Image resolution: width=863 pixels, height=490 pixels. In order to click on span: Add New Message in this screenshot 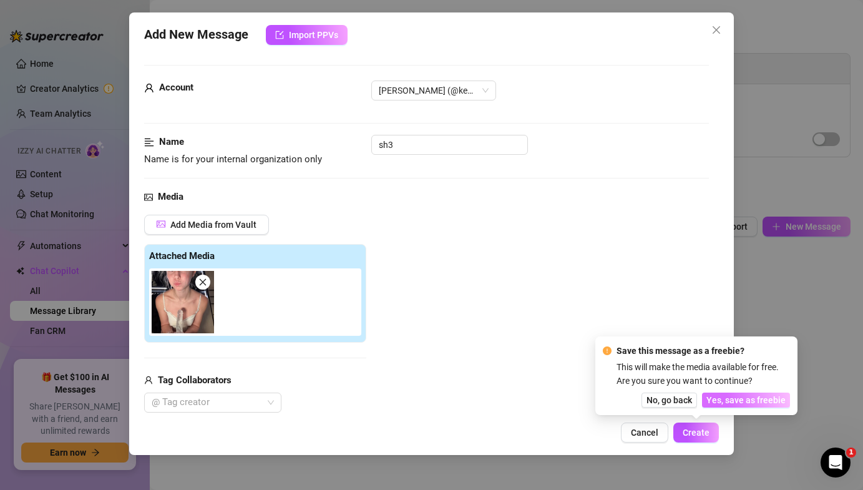, I will do `click(196, 35)`.